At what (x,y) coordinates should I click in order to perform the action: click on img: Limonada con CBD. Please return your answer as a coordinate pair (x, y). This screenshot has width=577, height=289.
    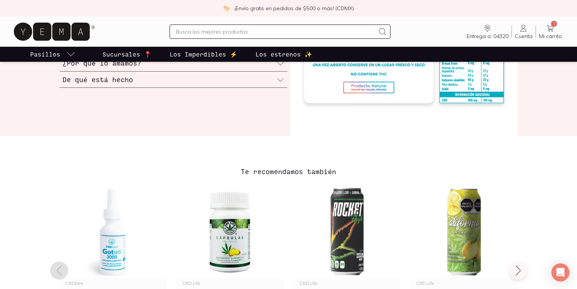
    Looking at the image, I should click on (464, 232).